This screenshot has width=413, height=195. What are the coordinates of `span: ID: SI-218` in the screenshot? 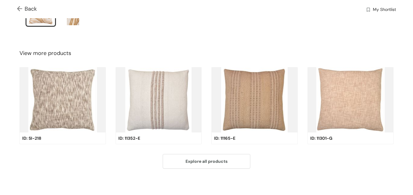 It's located at (32, 138).